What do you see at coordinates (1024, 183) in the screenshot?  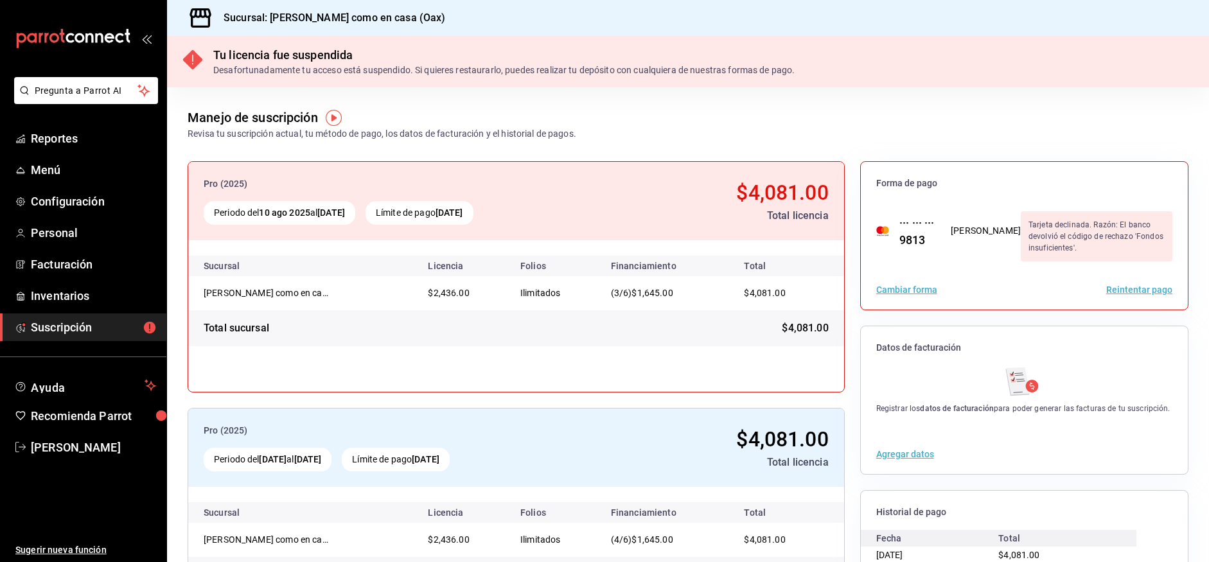 I see `span: Forma de pago` at bounding box center [1024, 183].